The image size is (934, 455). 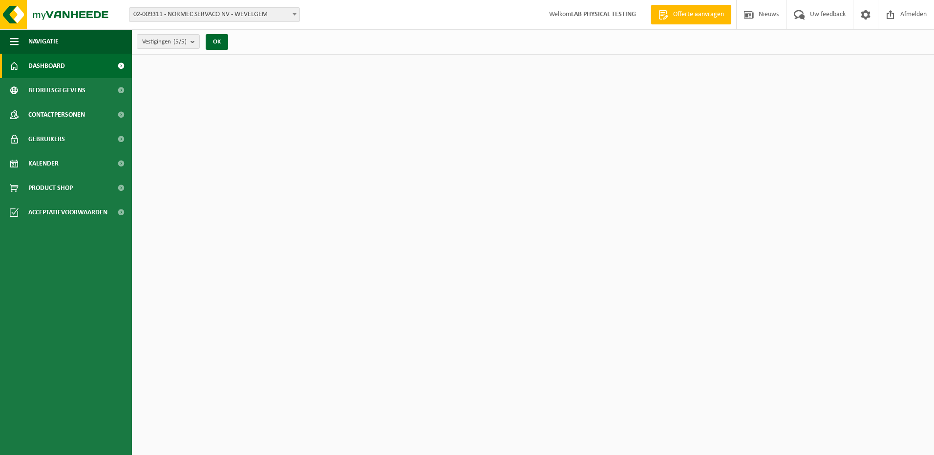 I want to click on strong: LAB PHYSICAL TESTING, so click(x=603, y=14).